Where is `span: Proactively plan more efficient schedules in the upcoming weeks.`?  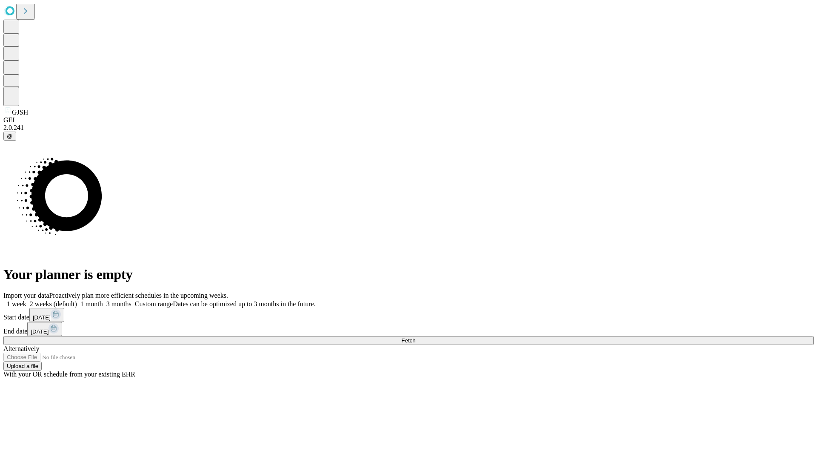 span: Proactively plan more efficient schedules in the upcoming weeks. is located at coordinates (139, 295).